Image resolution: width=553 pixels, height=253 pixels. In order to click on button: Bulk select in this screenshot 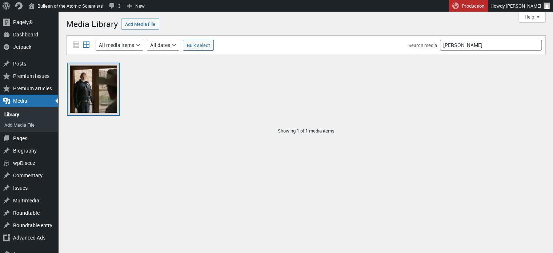, I will do `click(198, 45)`.